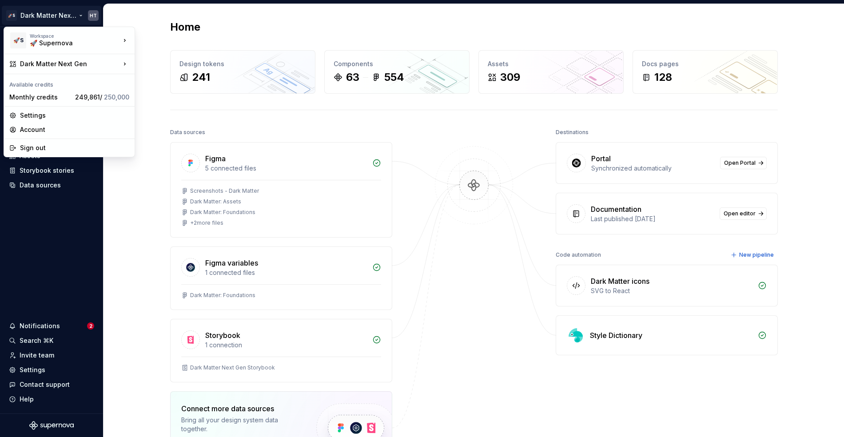 The width and height of the screenshot is (844, 437). What do you see at coordinates (75, 116) in the screenshot?
I see `div: Settings` at bounding box center [75, 116].